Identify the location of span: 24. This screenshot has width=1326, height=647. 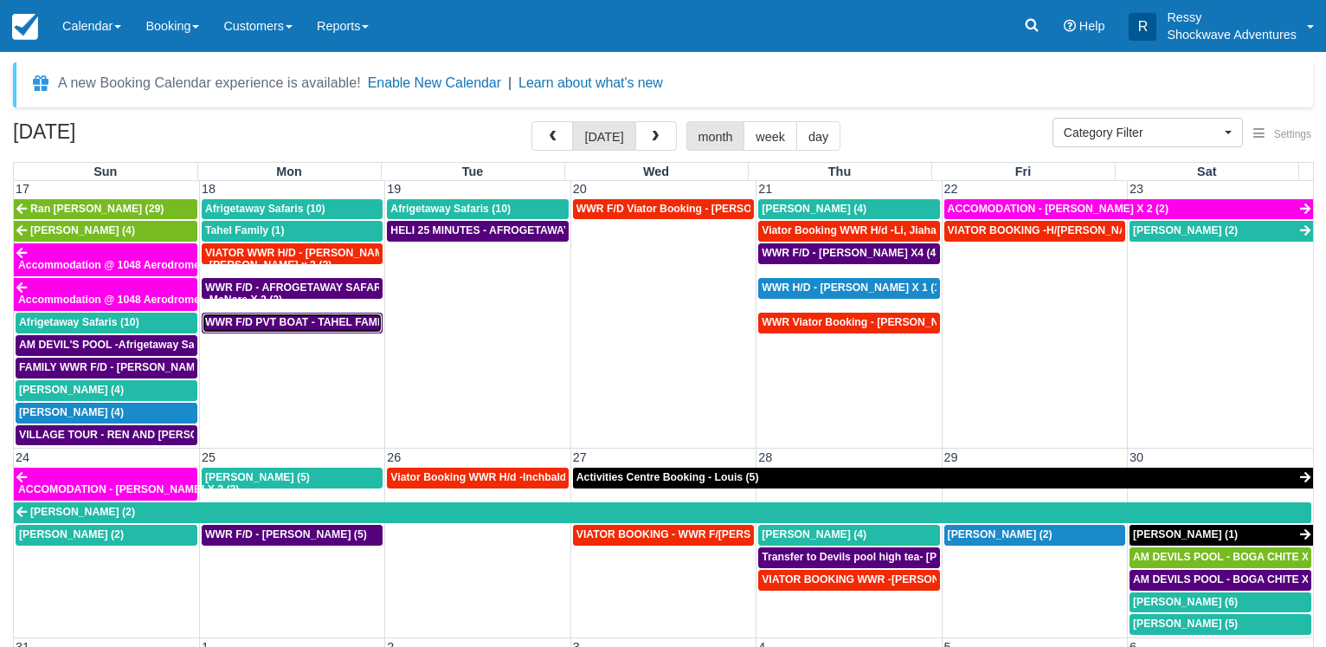
(23, 457).